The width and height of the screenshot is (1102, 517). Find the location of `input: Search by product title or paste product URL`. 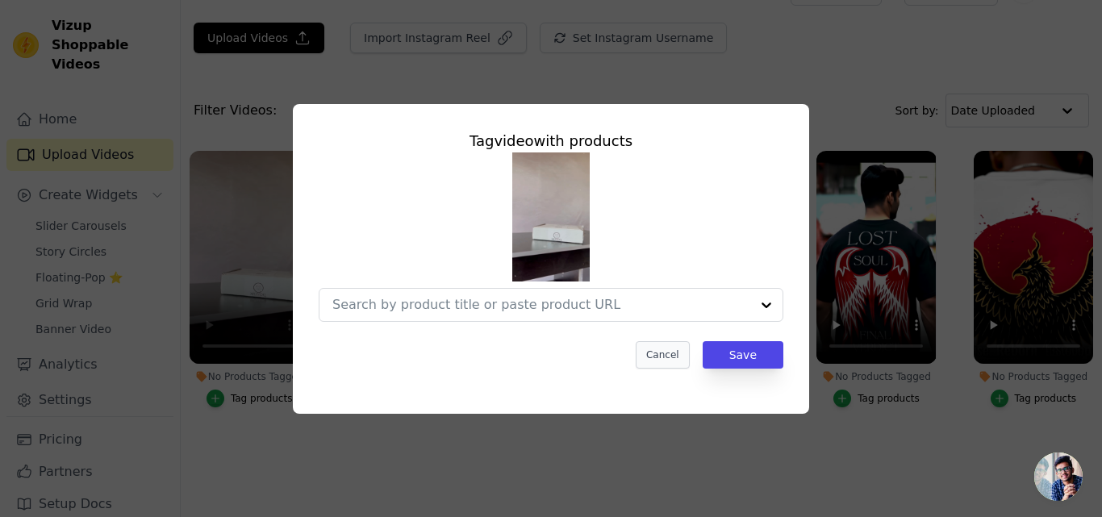

input: Search by product title or paste product URL is located at coordinates (541, 304).